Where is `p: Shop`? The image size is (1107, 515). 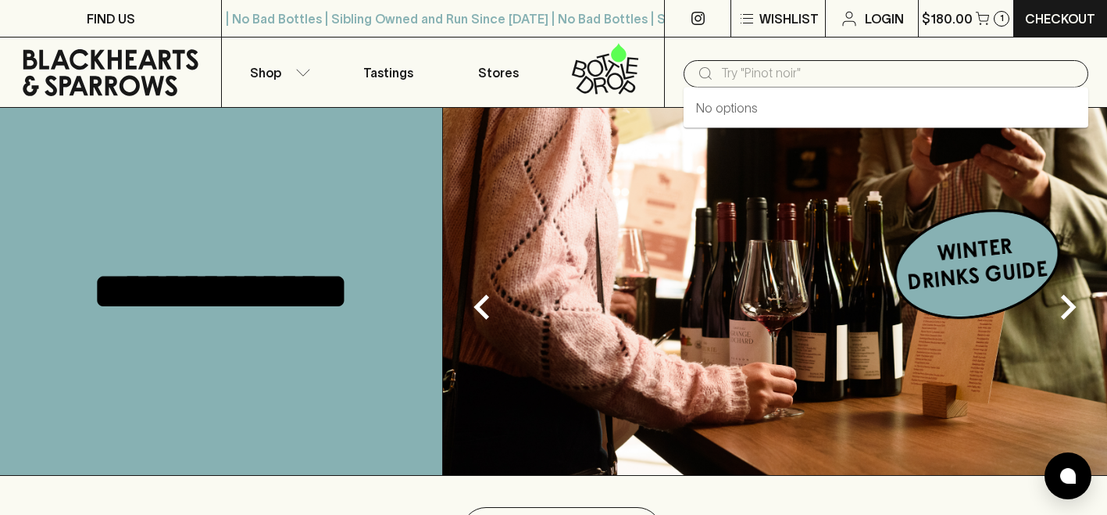 p: Shop is located at coordinates (266, 73).